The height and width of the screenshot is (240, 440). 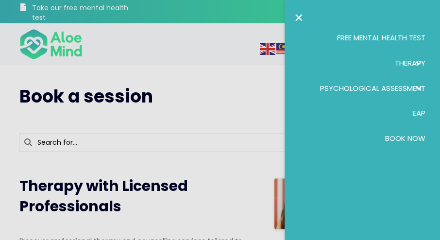 What do you see at coordinates (298, 17) in the screenshot?
I see `a: Close the menu` at bounding box center [298, 17].